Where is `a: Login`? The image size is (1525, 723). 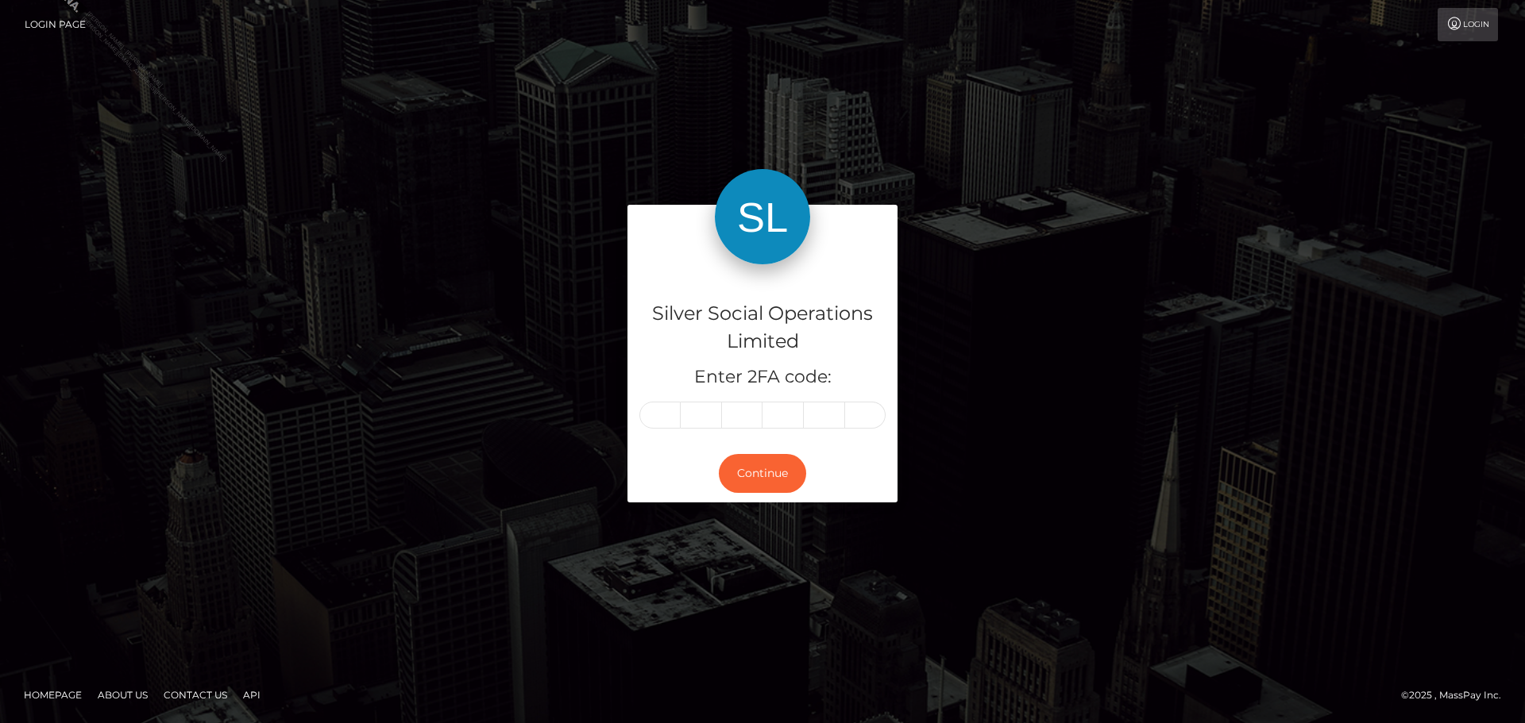
a: Login is located at coordinates (1468, 25).